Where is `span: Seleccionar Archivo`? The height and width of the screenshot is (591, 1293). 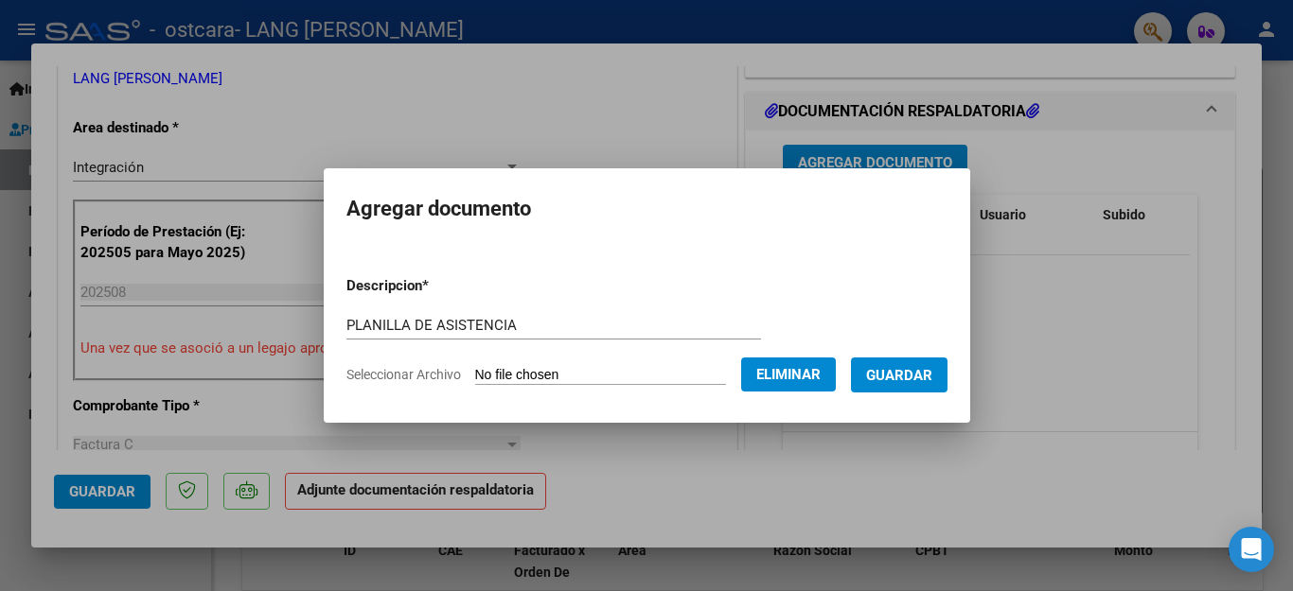 span: Seleccionar Archivo is located at coordinates (403, 375).